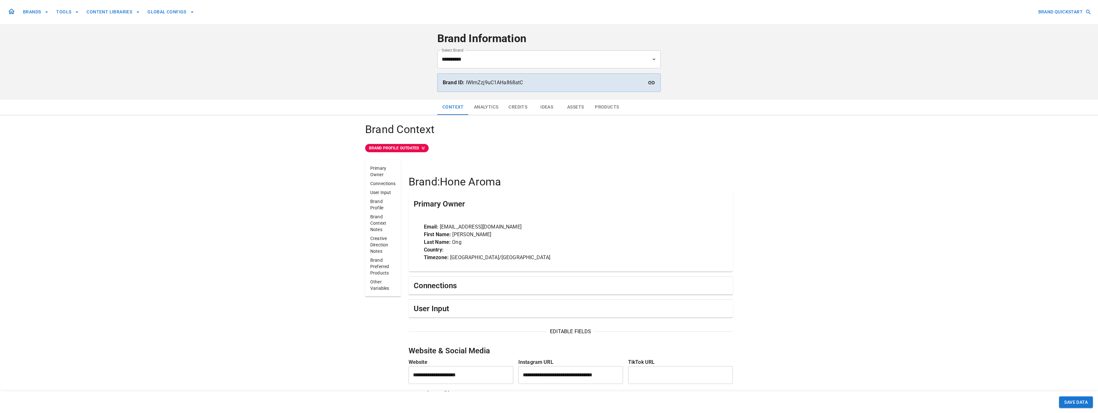 The image size is (1098, 413). I want to click on div: User Input, so click(570, 309).